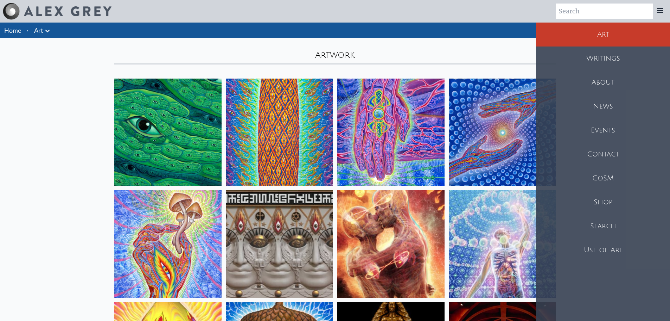 Image resolution: width=670 pixels, height=321 pixels. Describe the element at coordinates (603, 226) in the screenshot. I see `a: Search` at that location.